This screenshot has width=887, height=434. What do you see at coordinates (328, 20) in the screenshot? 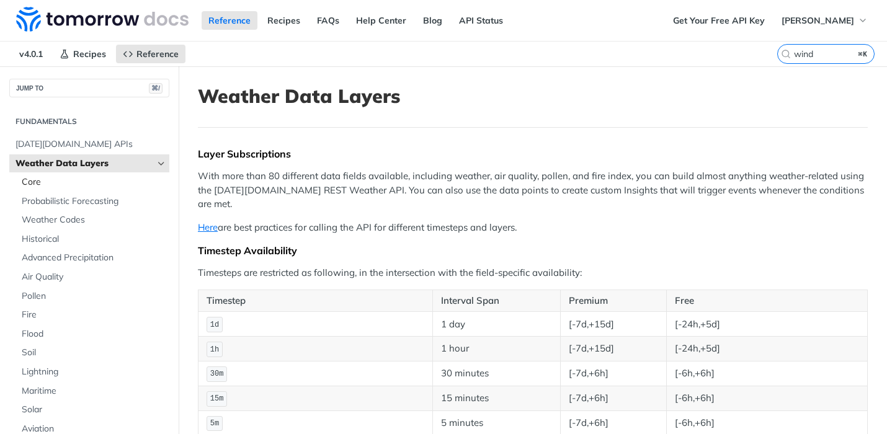
I see `a: FAQs` at bounding box center [328, 20].